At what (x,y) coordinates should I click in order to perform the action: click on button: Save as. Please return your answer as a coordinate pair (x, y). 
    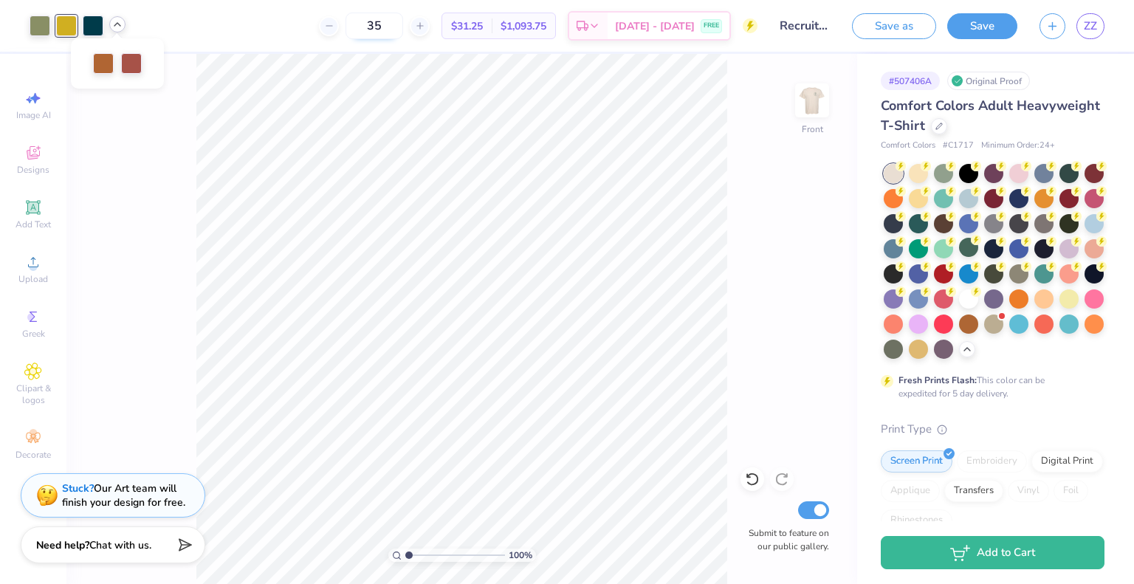
    Looking at the image, I should click on (894, 26).